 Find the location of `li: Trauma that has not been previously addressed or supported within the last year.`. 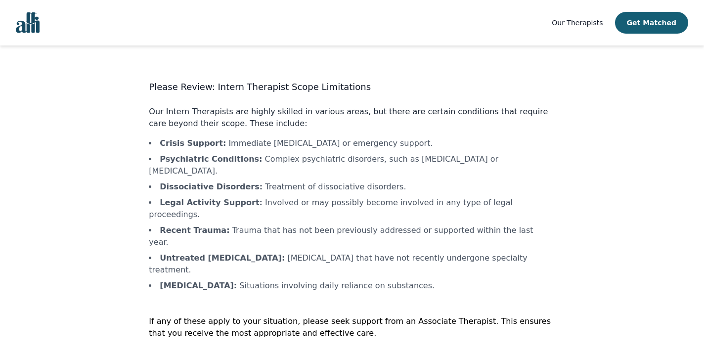

li: Trauma that has not been previously addressed or supported within the last year. is located at coordinates (352, 236).